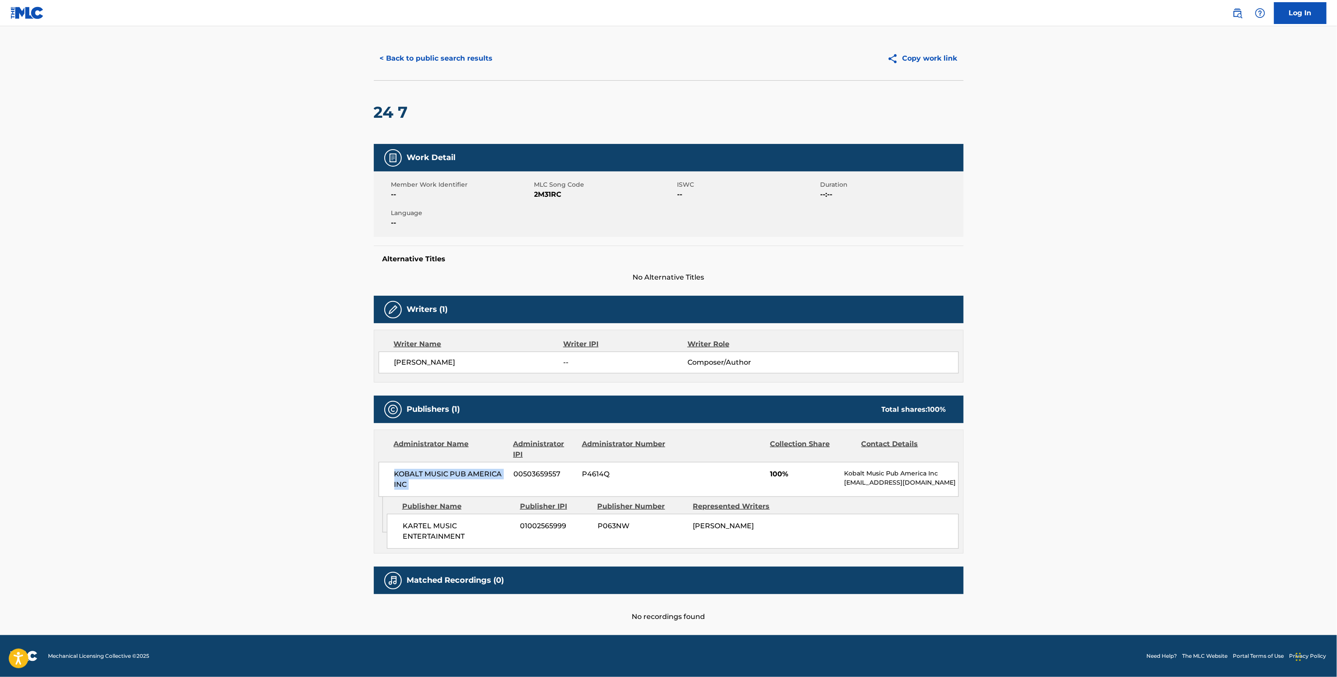 This screenshot has width=1337, height=677. I want to click on img: Publishers, so click(393, 410).